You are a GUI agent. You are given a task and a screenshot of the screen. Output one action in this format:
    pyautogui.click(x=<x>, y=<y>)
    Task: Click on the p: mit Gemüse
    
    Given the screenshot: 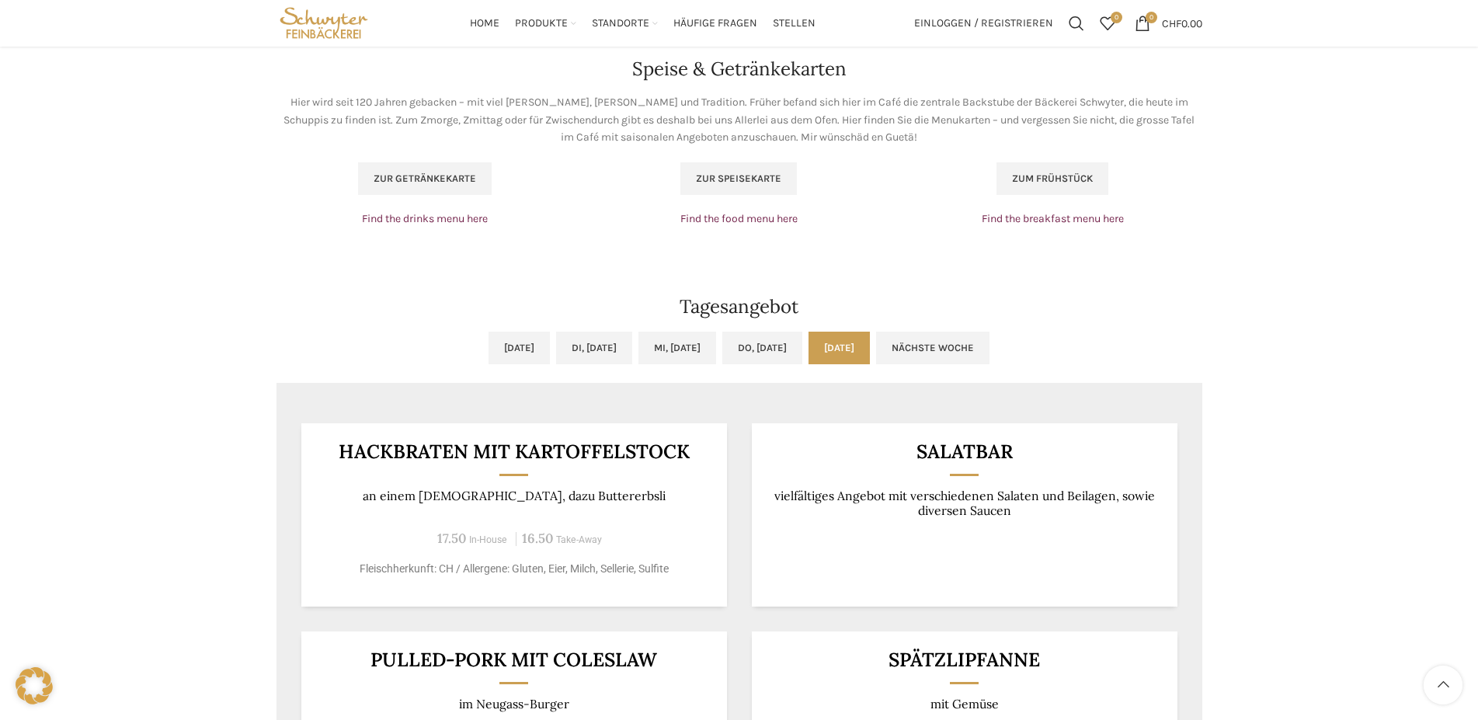 What is the action you would take?
    pyautogui.click(x=964, y=704)
    